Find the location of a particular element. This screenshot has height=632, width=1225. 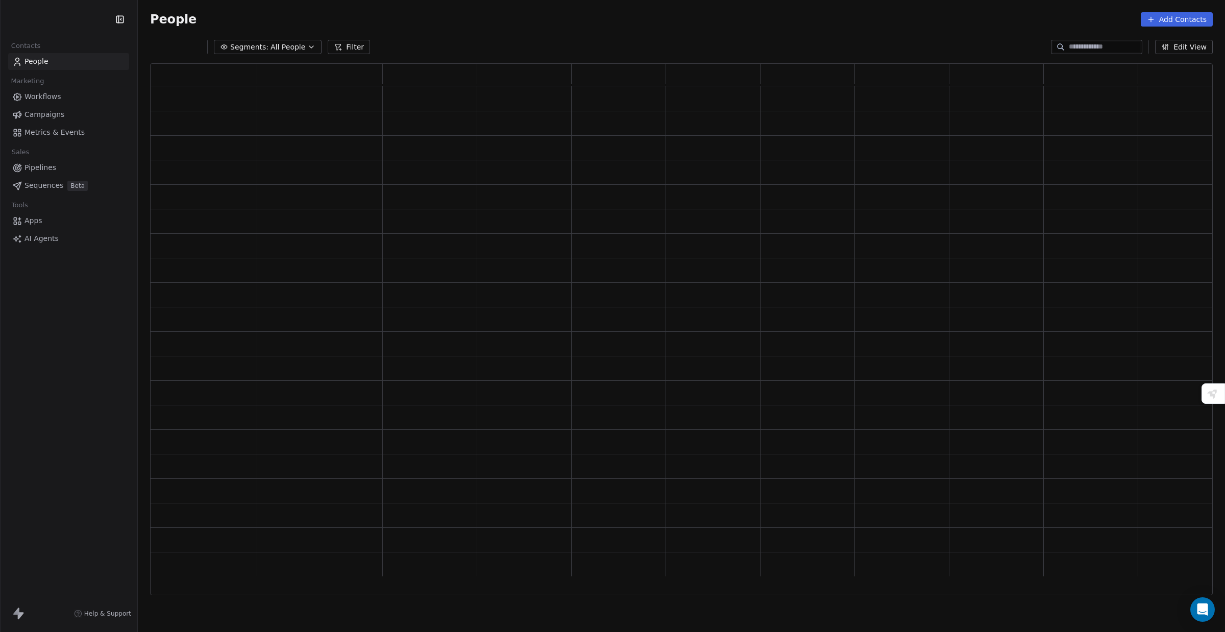

span: Beta is located at coordinates (78, 186).